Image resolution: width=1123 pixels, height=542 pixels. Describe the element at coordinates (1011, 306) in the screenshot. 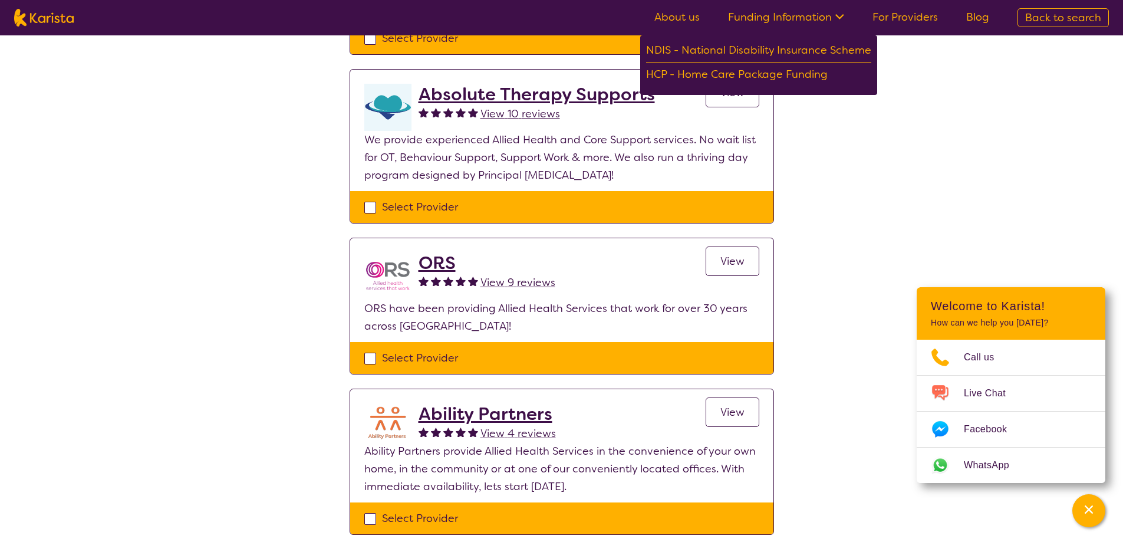

I see `h2: Welcome to Karista!` at that location.